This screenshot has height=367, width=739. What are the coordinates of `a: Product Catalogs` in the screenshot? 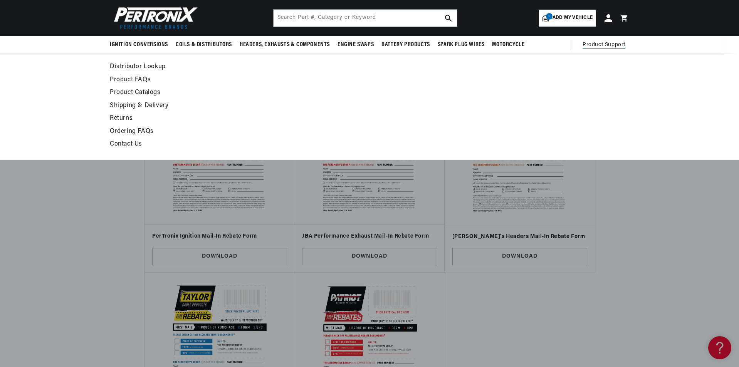 It's located at (299, 93).